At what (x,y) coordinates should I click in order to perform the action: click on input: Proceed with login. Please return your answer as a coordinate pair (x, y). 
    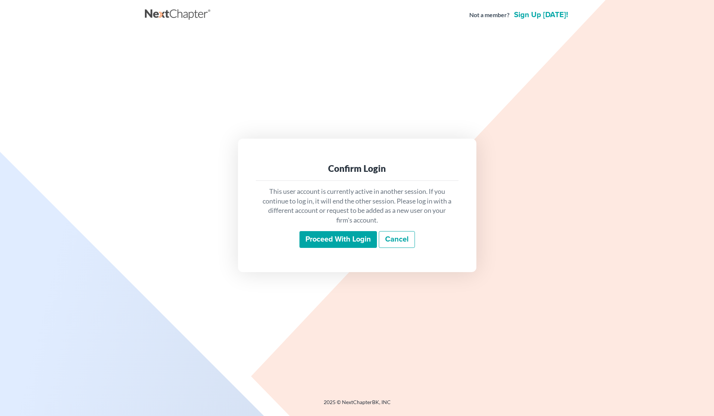
    Looking at the image, I should click on (338, 240).